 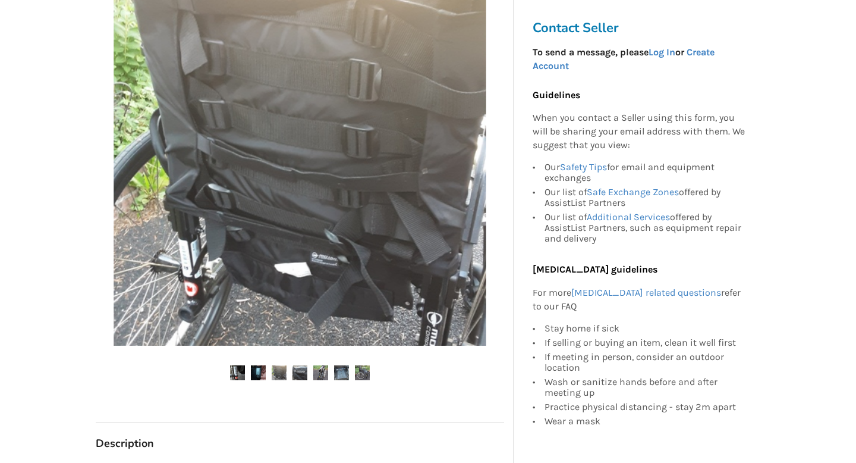 I want to click on a: Log In, so click(x=662, y=52).